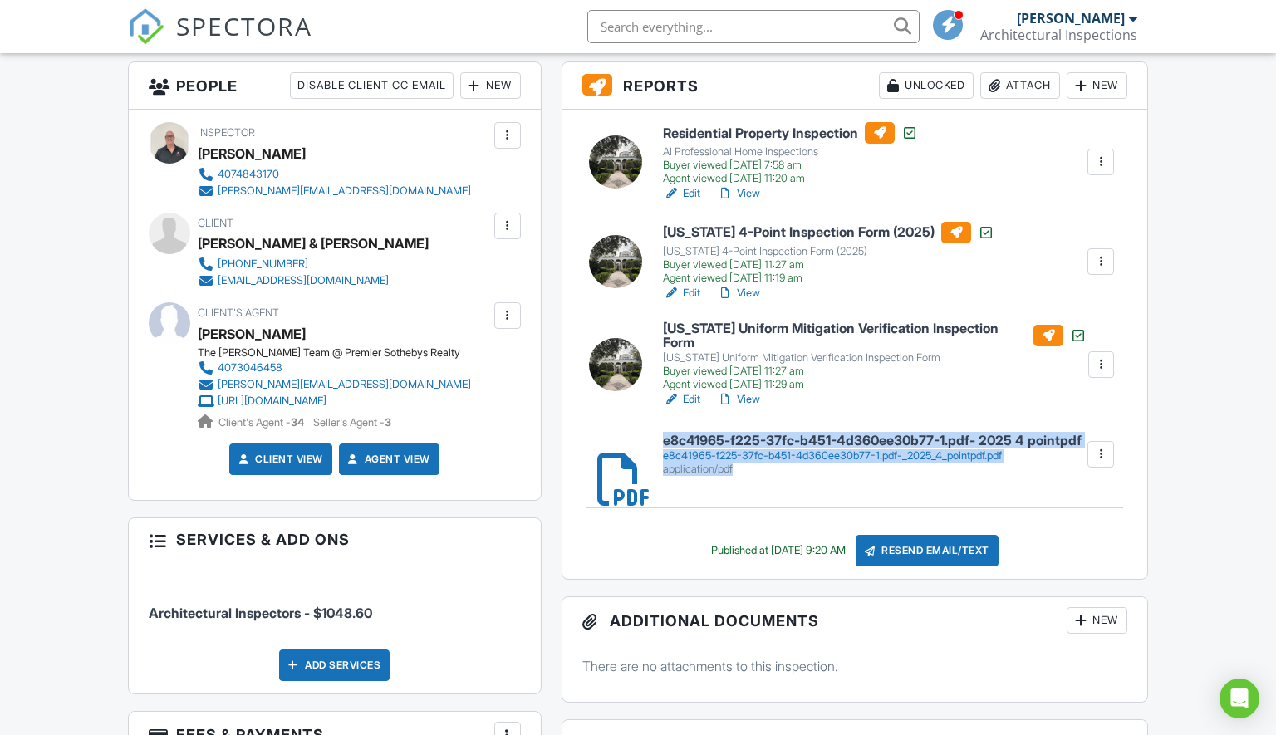  I want to click on span: Architectural Inspectors - $1048.60, so click(260, 613).